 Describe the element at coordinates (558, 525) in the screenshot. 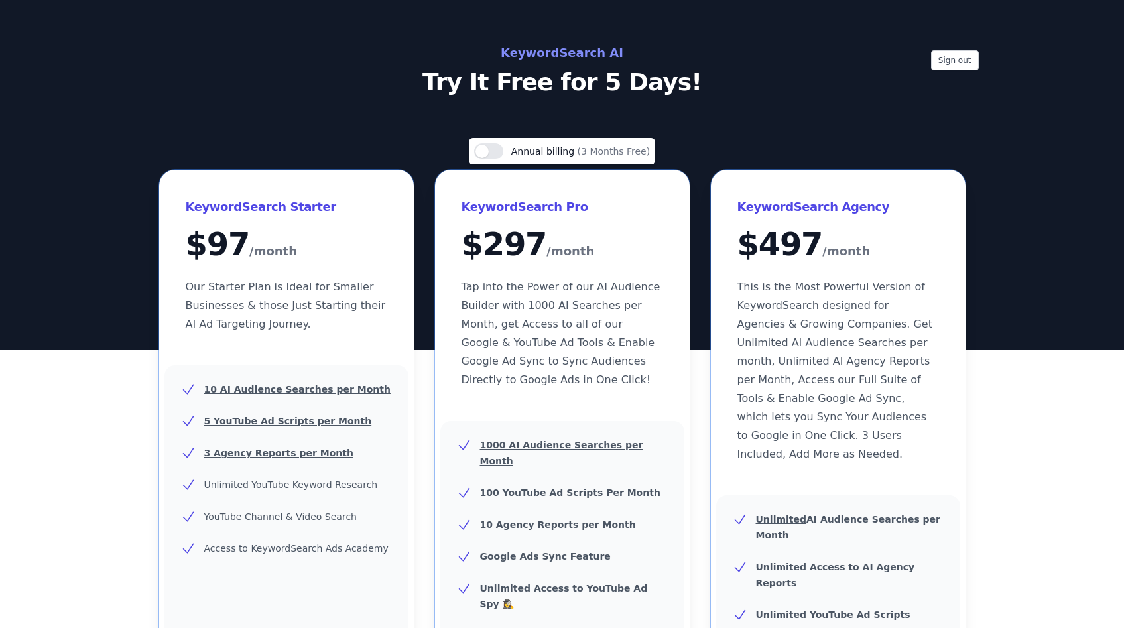

I see `u: 10 Agency Reports per Month` at that location.